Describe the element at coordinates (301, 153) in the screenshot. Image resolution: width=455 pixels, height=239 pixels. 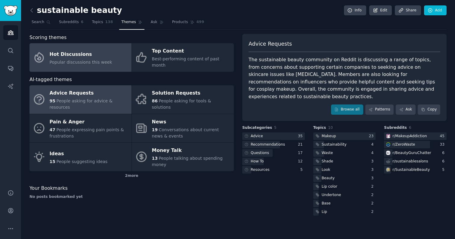
I see `div: 17` at that location.